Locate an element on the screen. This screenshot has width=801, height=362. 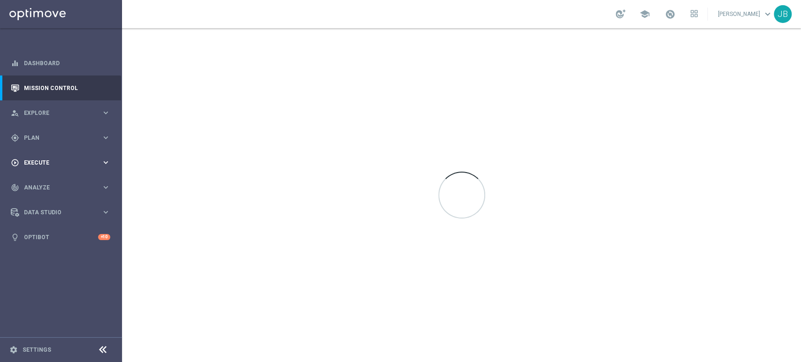
div: equalizer Dashboard is located at coordinates (61, 63).